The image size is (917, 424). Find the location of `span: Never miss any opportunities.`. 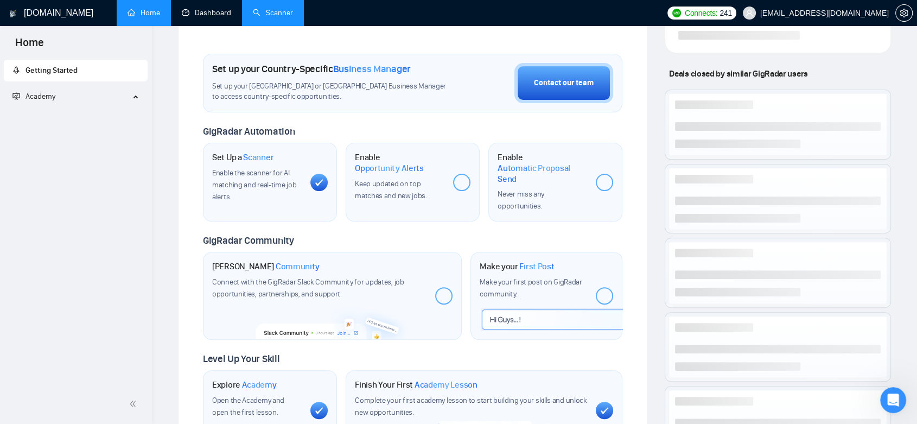

span: Never miss any opportunities. is located at coordinates (521, 200).